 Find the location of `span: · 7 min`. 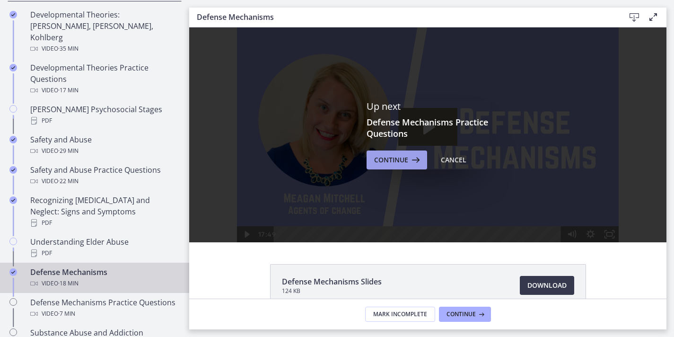

span: · 7 min is located at coordinates (67, 314).